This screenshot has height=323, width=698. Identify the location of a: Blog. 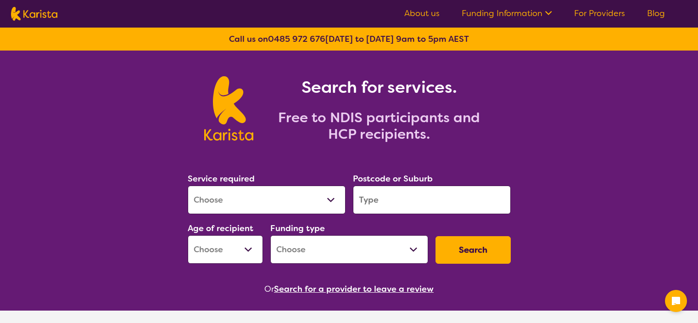
(656, 13).